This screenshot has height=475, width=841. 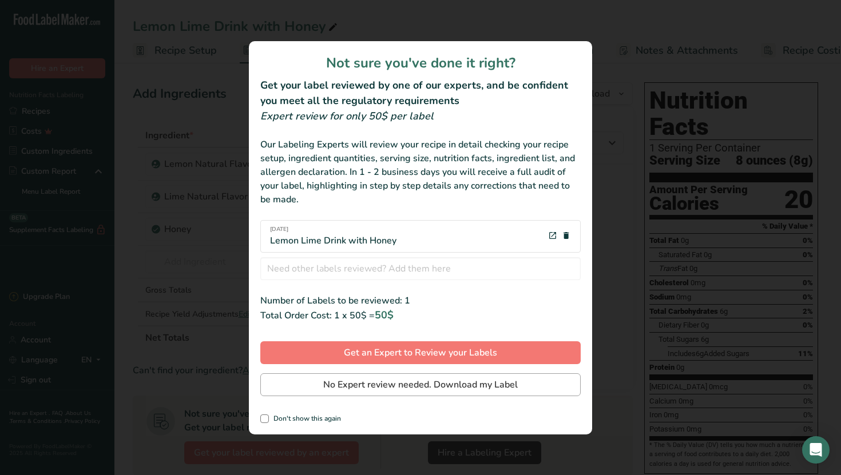 I want to click on span: No Expert review needed. Download my Label, so click(x=420, y=385).